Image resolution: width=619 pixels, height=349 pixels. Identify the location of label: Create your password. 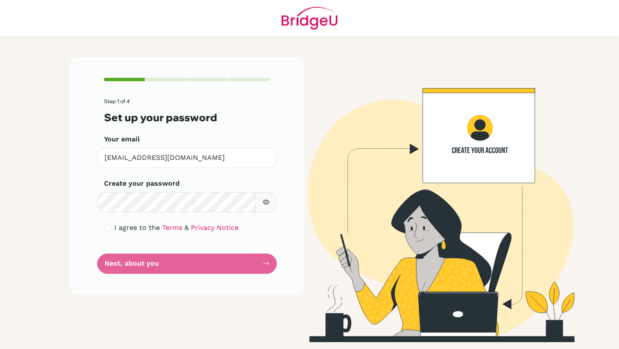
(142, 183).